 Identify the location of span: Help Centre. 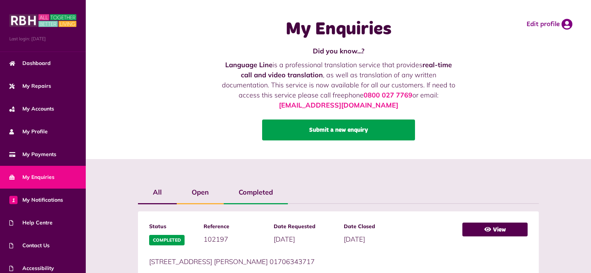
(31, 222).